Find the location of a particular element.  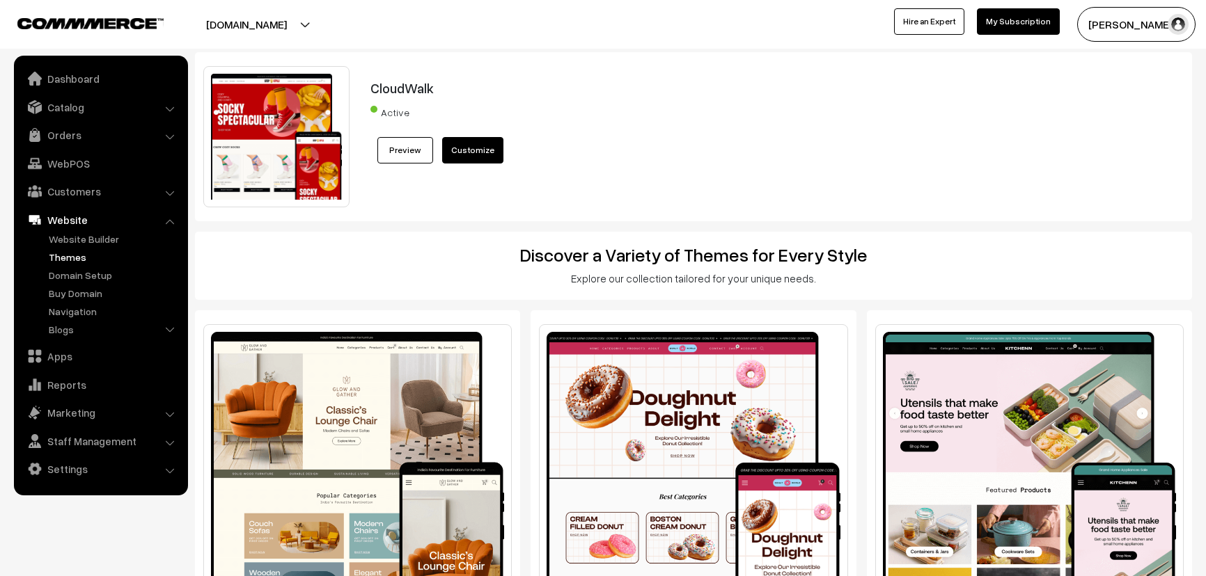

a: Buy Domain is located at coordinates (114, 293).